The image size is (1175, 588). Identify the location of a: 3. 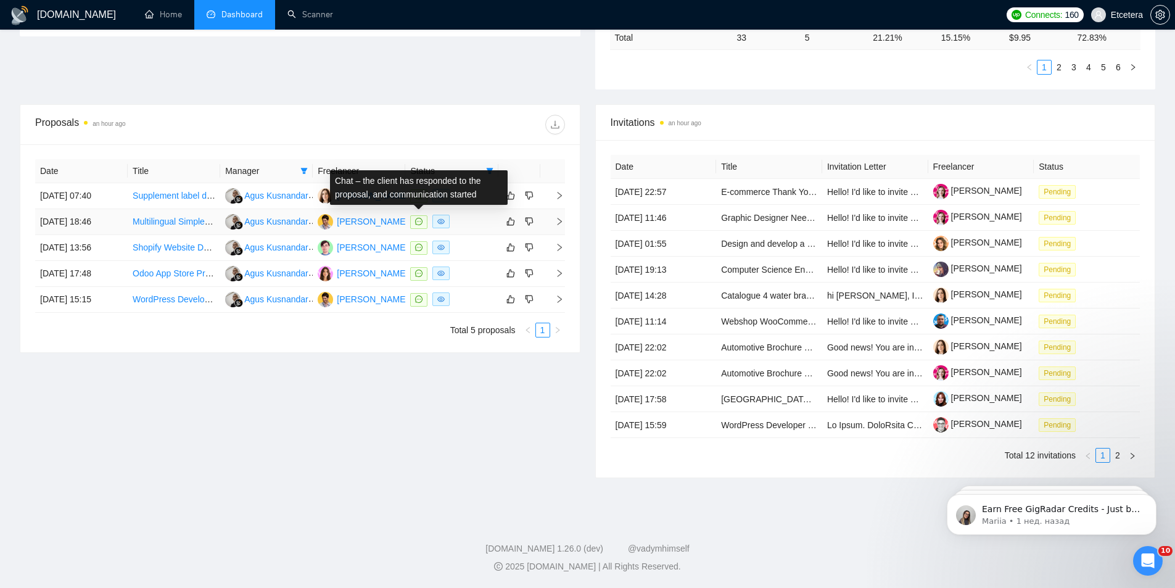
(1074, 67).